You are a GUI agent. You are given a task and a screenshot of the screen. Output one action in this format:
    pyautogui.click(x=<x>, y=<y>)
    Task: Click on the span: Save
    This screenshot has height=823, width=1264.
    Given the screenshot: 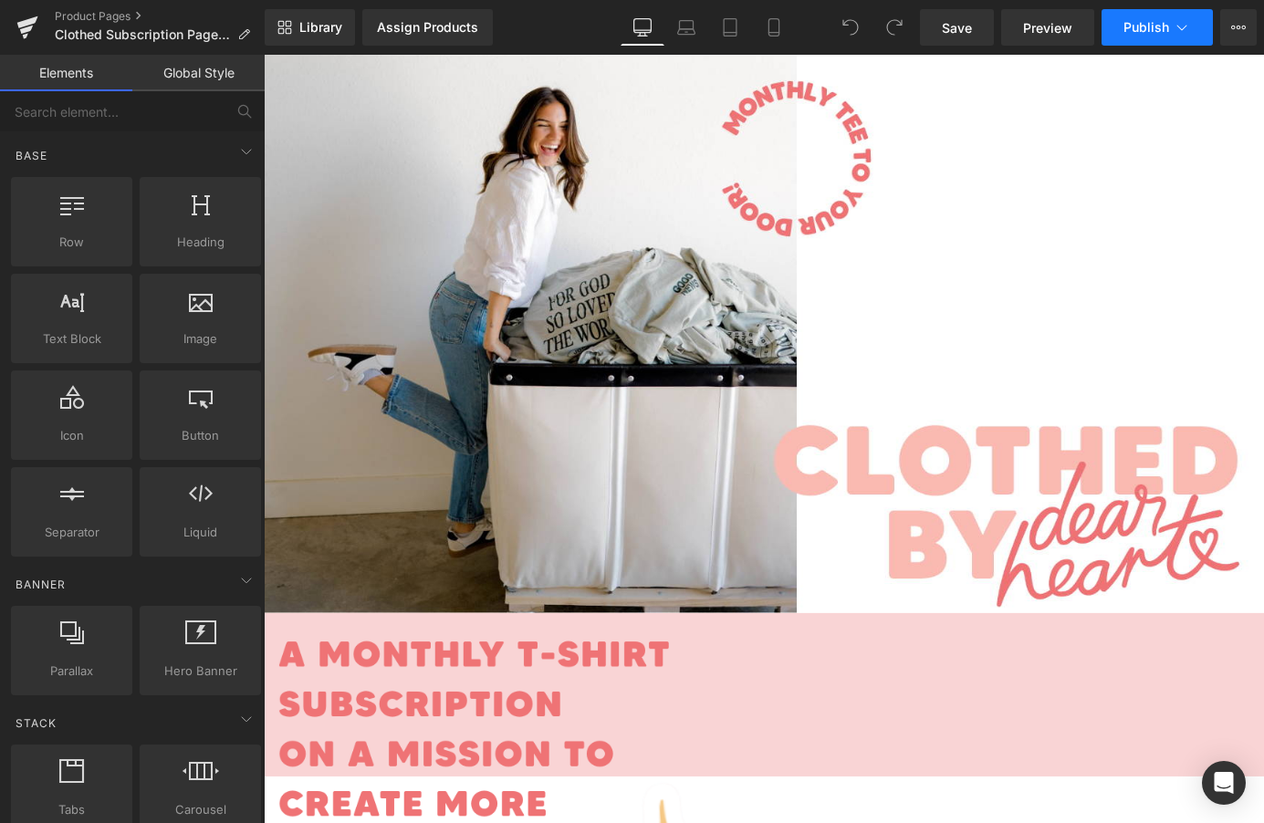 What is the action you would take?
    pyautogui.click(x=957, y=27)
    